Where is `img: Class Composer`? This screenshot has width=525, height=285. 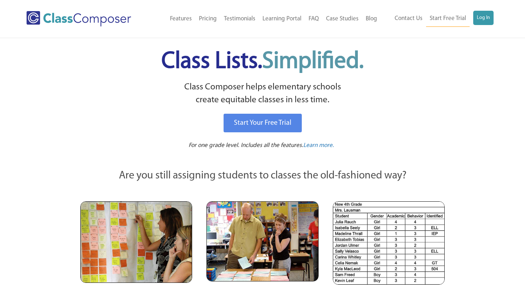 img: Class Composer is located at coordinates (79, 19).